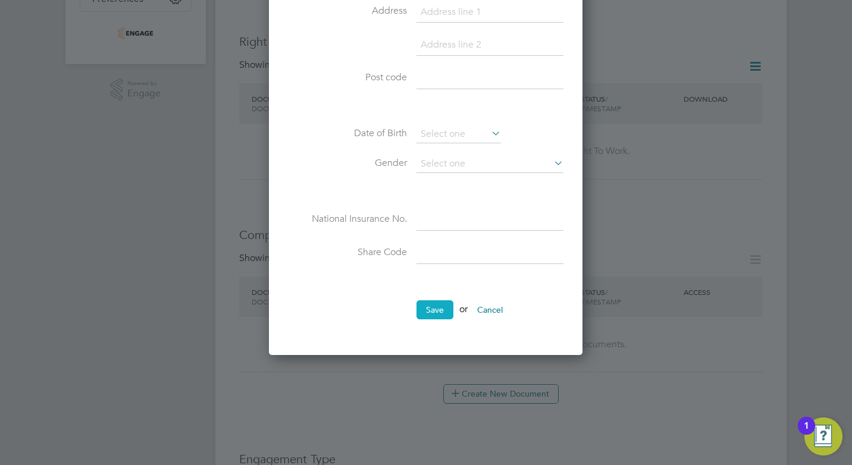 This screenshot has width=852, height=465. What do you see at coordinates (824, 437) in the screenshot?
I see `button: Open Resource Center, 1 new notification` at bounding box center [824, 437].